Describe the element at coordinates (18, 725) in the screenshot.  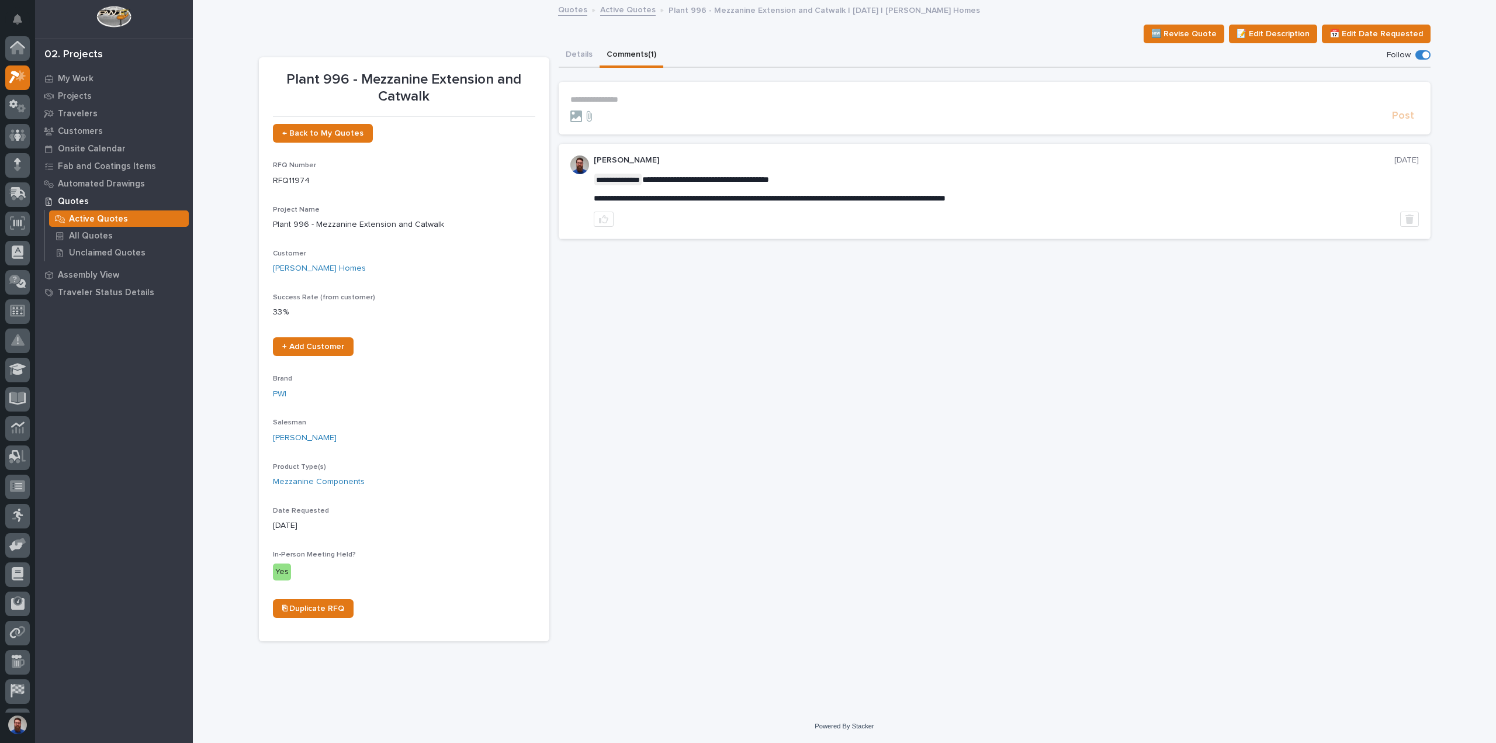
I see `button: users-avatar` at that location.